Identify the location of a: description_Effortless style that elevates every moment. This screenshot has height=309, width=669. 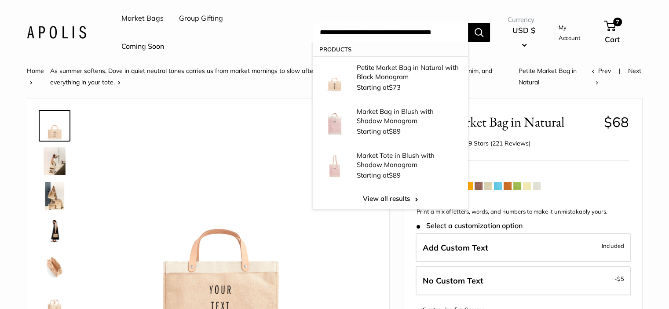
(55, 161).